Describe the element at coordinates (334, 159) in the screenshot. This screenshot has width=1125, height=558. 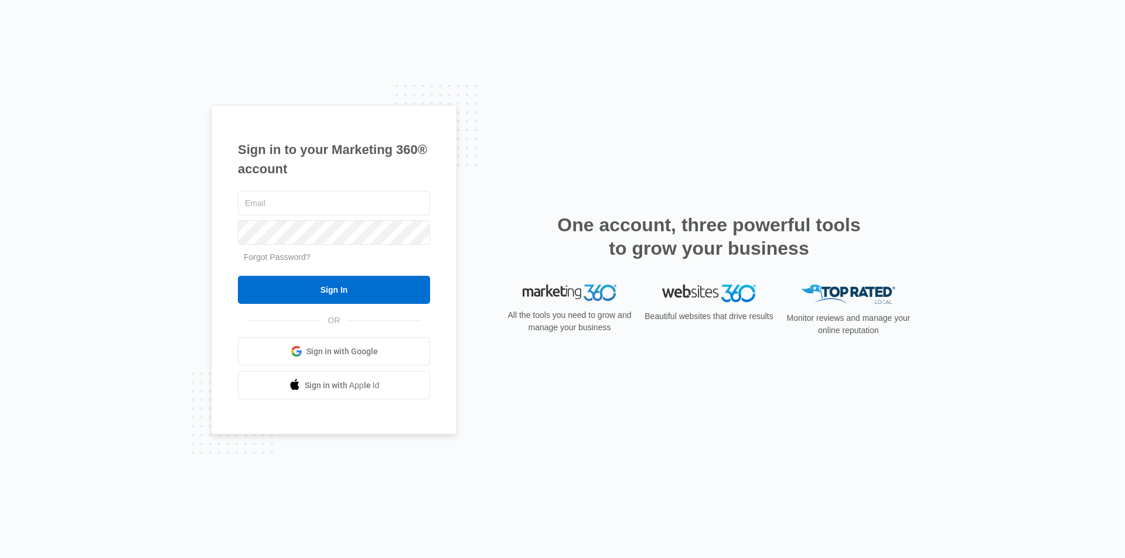
I see `h1: Sign in to your Marketing 360® account` at that location.